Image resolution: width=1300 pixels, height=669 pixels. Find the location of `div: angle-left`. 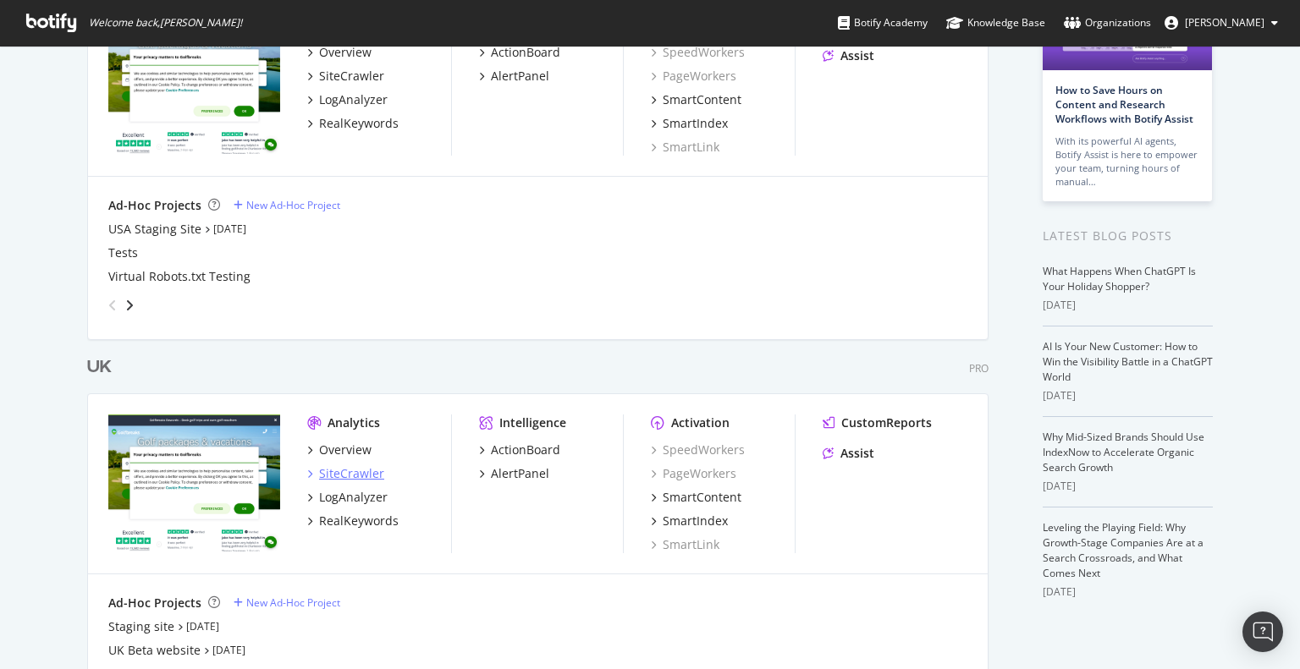

div: angle-left is located at coordinates (113, 305).